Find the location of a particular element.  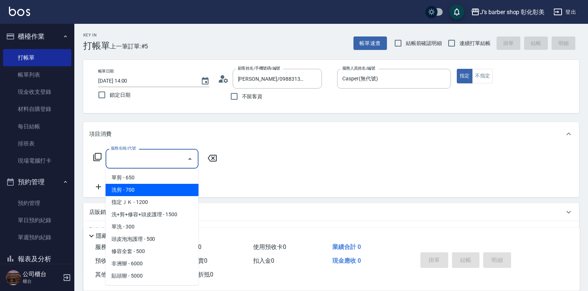

span: 修容全套 - 500 is located at coordinates (152, 251).